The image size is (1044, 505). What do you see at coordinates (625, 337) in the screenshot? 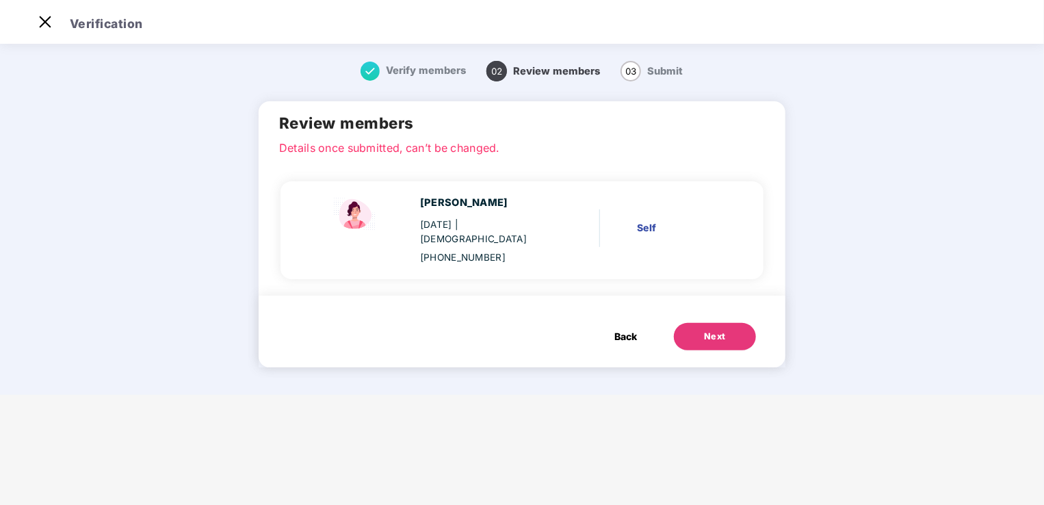
I see `span: Back` at bounding box center [625, 337].